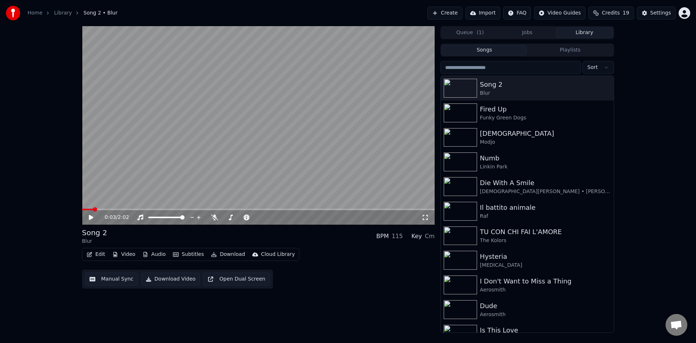 This screenshot has width=696, height=343. What do you see at coordinates (546, 183) in the screenshot?
I see `div: Die With A Smile` at bounding box center [546, 183].